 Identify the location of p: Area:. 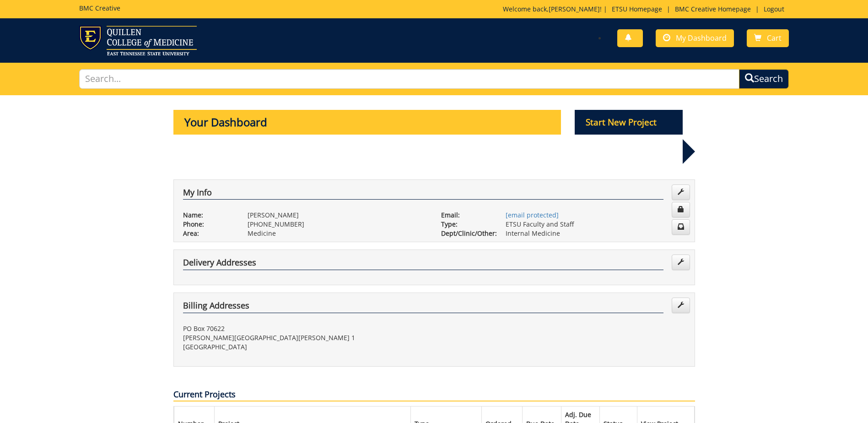
(208, 233).